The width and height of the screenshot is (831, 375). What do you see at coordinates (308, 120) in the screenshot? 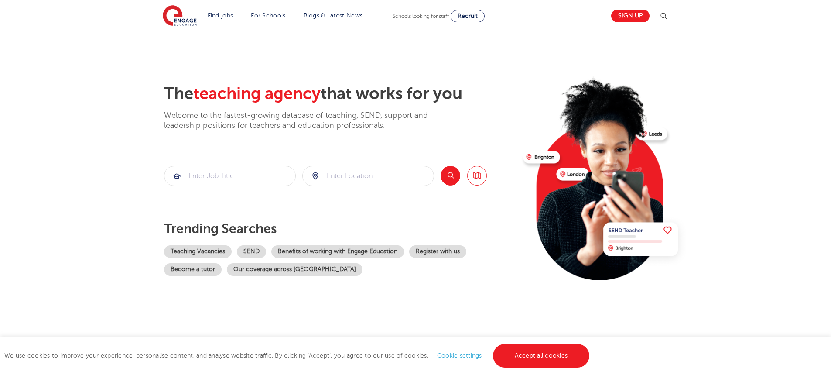
I see `p: Welcome to the fastest-growing database of teaching, SEND, support and leadership positions for t...` at bounding box center [308, 120].